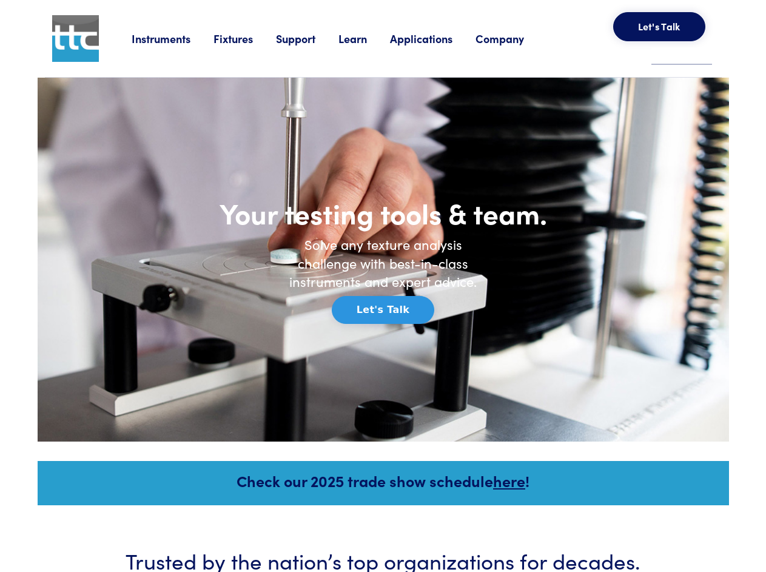  Describe the element at coordinates (172, 38) in the screenshot. I see `a: Instruments` at that location.